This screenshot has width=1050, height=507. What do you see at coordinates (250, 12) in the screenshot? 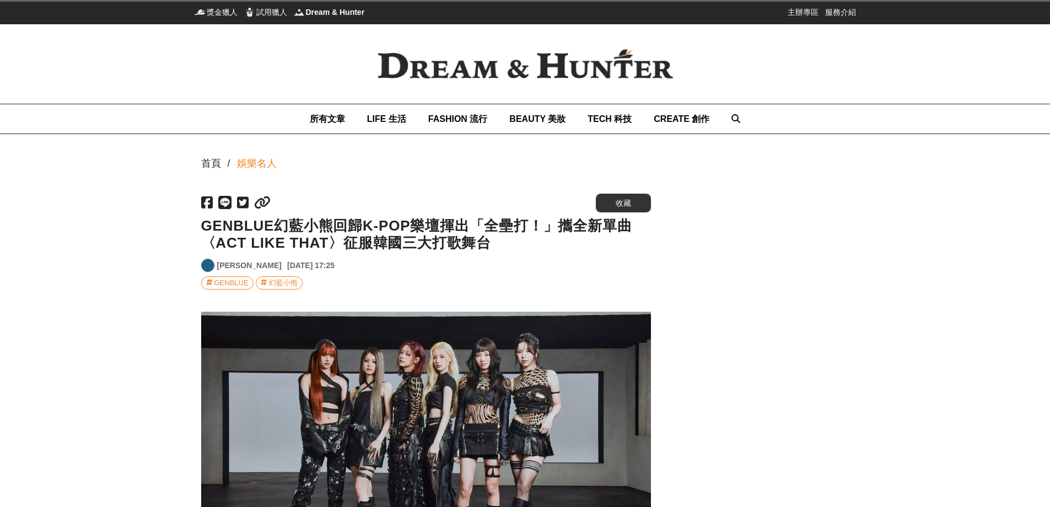
I see `img: 試用獵人` at bounding box center [250, 12].